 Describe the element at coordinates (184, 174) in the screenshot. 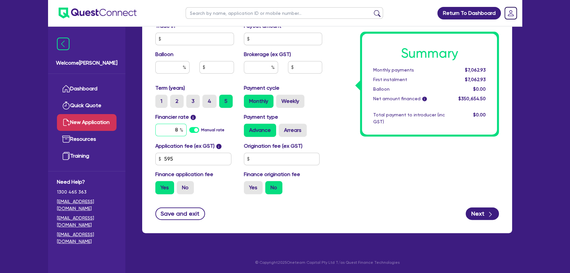

I see `label: Finance application fee` at that location.